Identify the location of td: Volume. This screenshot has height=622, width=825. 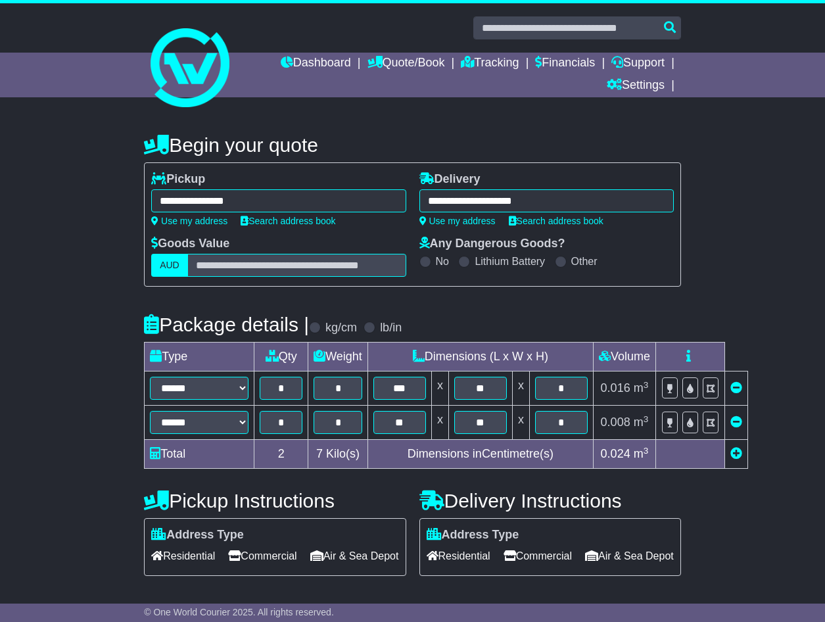
(624, 357).